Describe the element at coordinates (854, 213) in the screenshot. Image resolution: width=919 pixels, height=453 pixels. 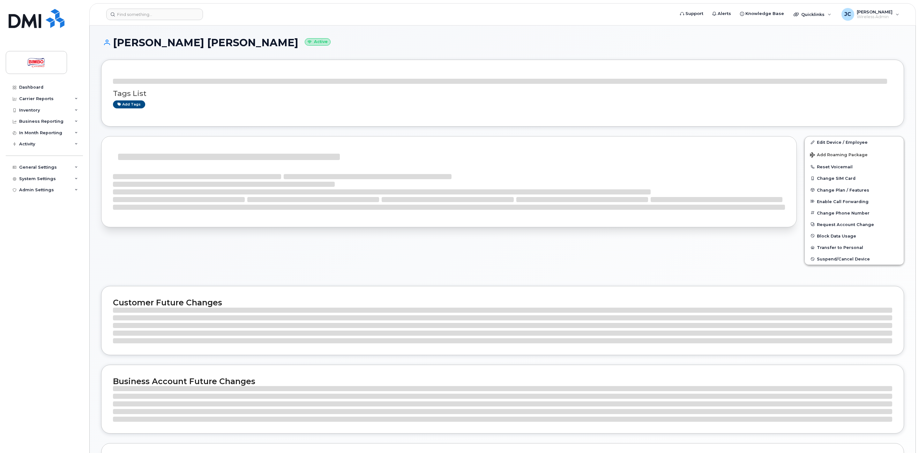
I see `button: Change Phone Number` at that location.